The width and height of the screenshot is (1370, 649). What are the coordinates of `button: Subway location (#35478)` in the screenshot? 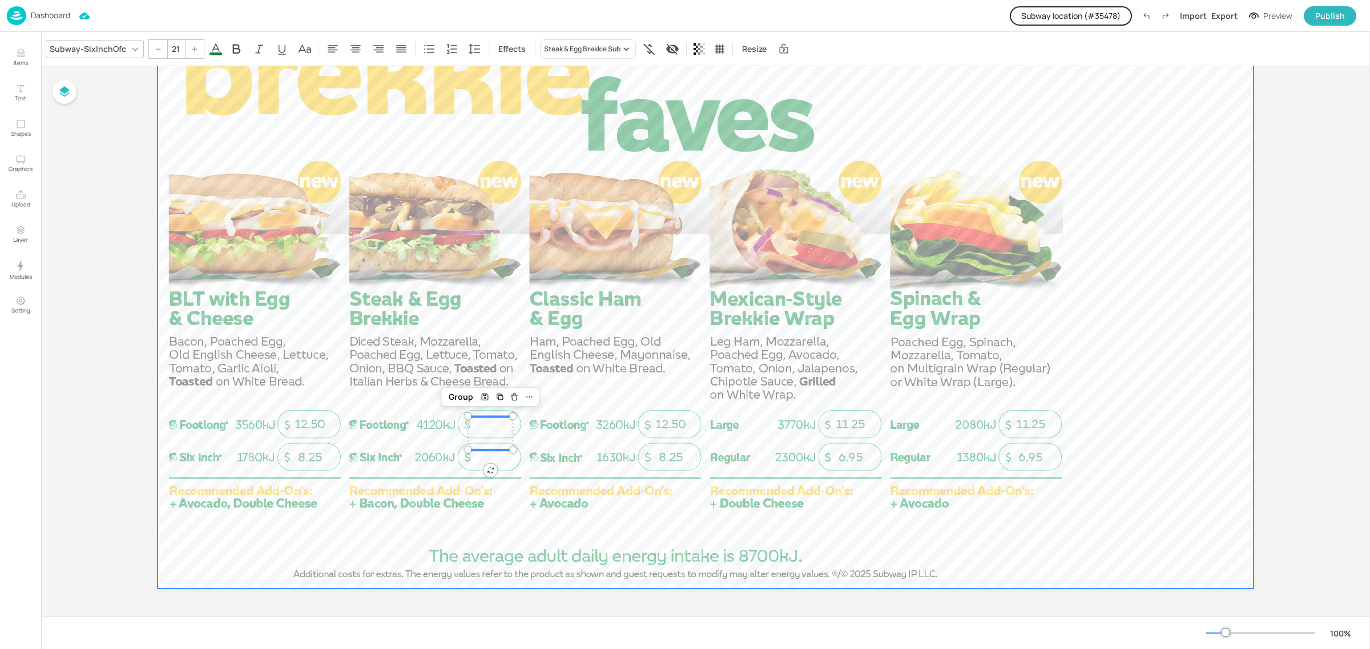 It's located at (1071, 16).